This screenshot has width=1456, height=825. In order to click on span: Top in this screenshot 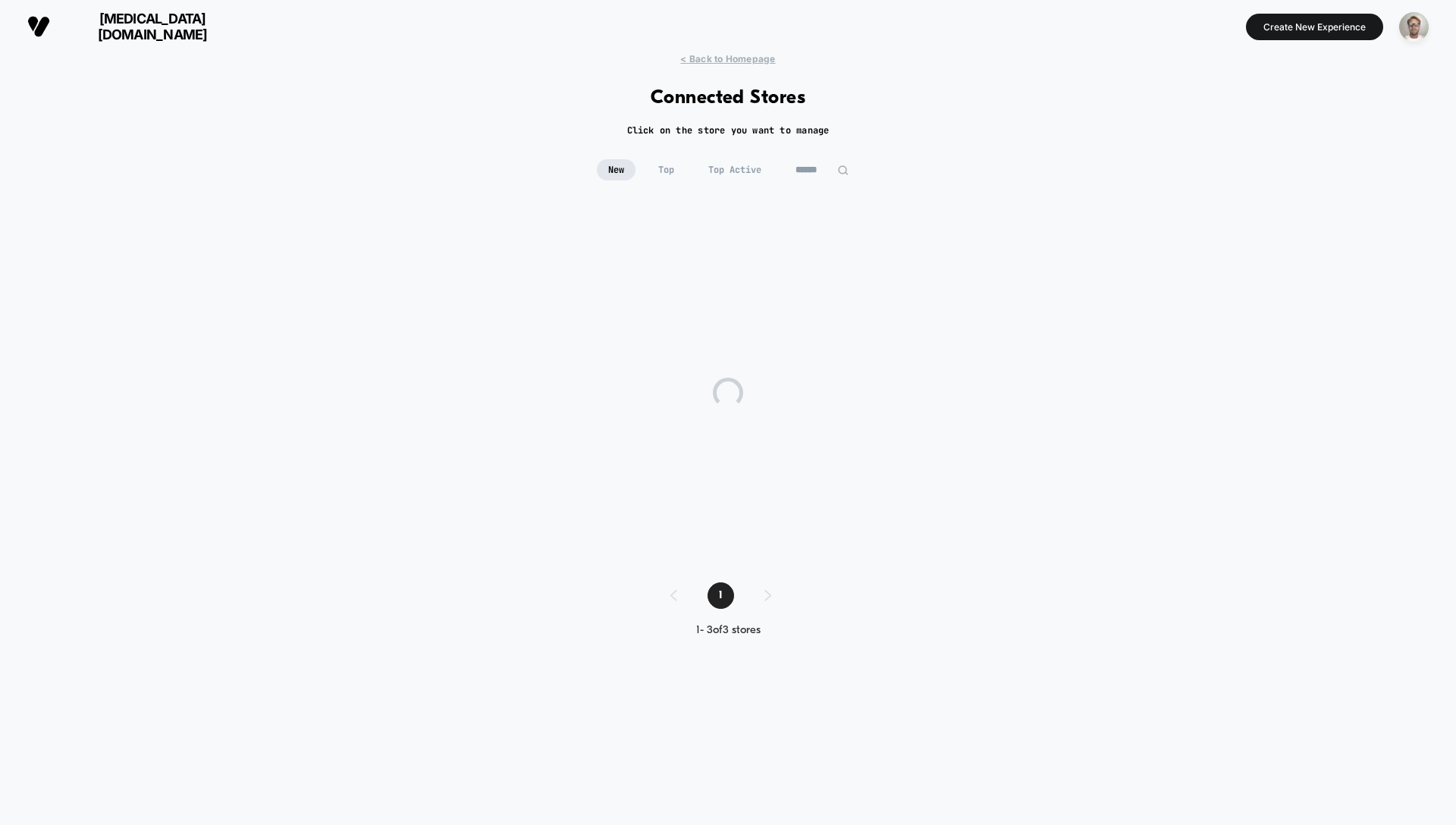, I will do `click(666, 170)`.